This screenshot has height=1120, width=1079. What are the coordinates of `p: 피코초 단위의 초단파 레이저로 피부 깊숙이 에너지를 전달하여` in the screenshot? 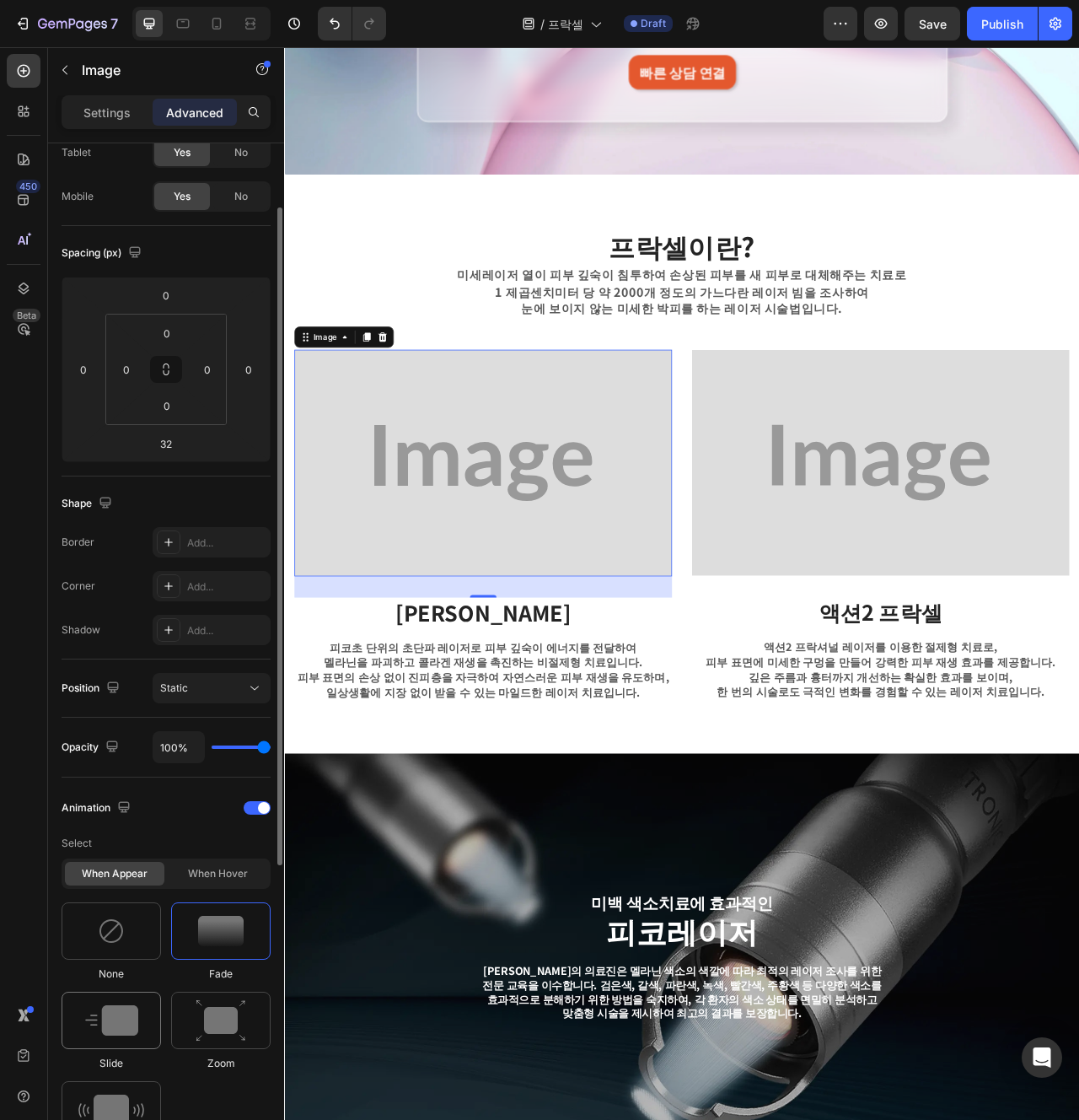 It's located at (253, 763).